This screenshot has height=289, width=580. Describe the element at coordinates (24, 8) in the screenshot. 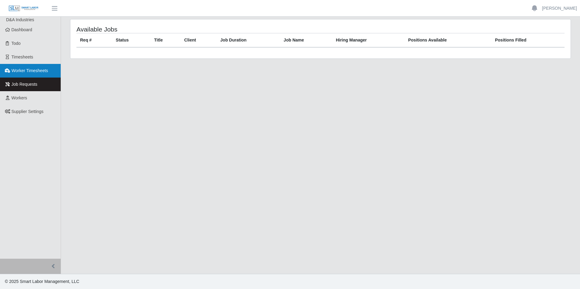

I see `img: SLM Logo` at that location.